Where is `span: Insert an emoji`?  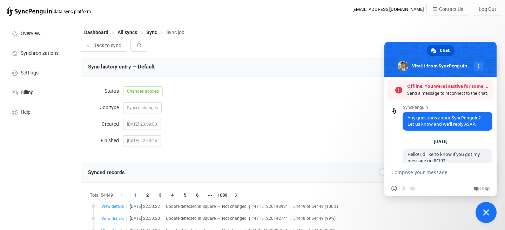 span: Insert an emoji is located at coordinates (394, 188).